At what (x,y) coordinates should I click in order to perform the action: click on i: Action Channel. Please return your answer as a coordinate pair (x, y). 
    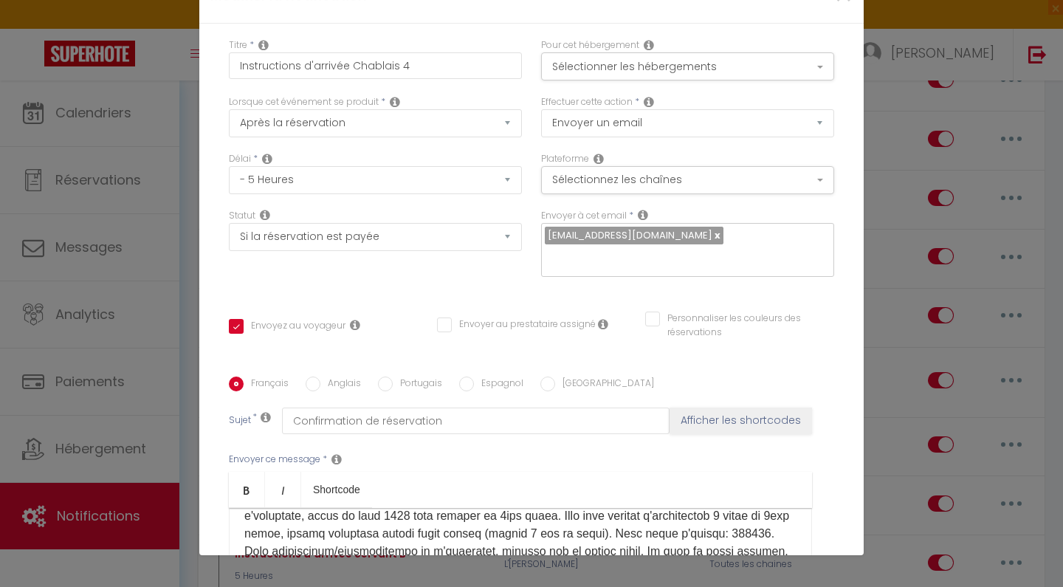
    Looking at the image, I should click on (598, 159).